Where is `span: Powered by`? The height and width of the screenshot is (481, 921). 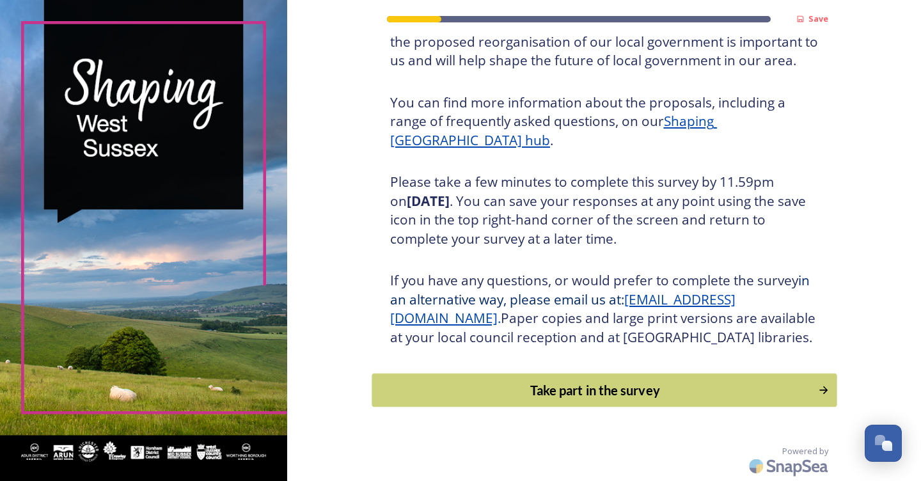 span: Powered by is located at coordinates (805, 451).